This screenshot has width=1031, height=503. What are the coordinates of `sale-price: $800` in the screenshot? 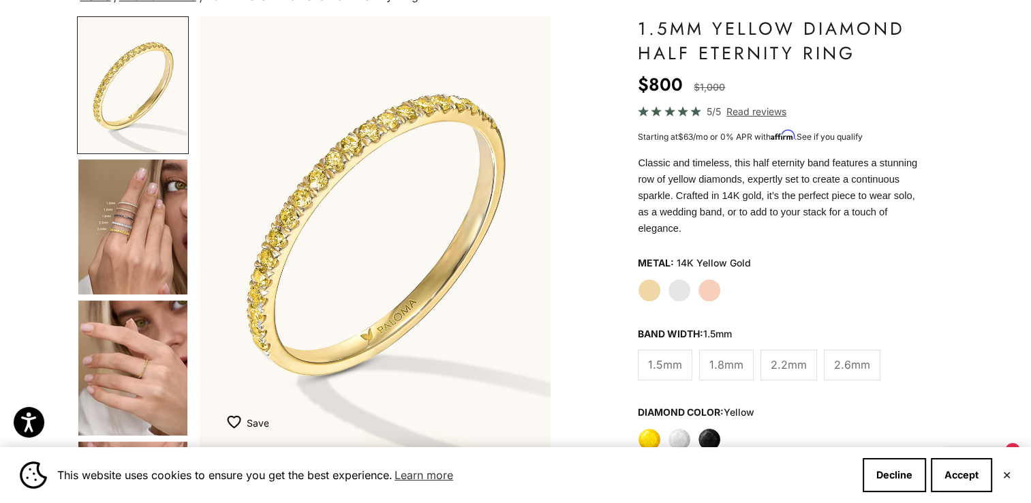 It's located at (660, 85).